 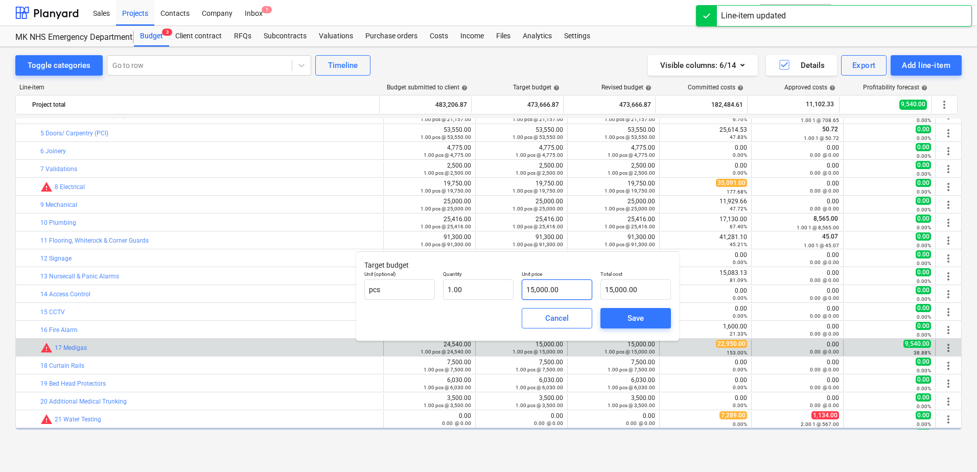 I want to click on span: 35,091.00, so click(x=731, y=183).